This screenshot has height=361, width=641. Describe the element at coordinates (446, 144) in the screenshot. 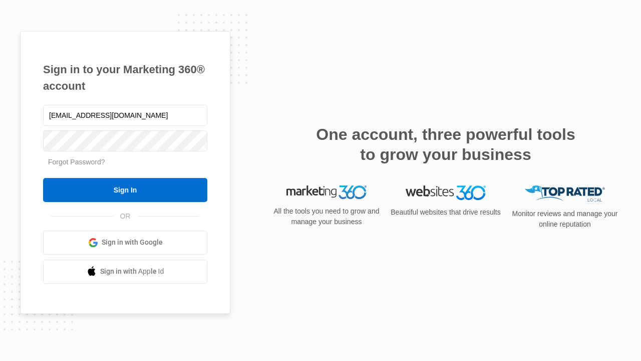

I see `h2: One account, three powerful tools to grow your business` at that location.